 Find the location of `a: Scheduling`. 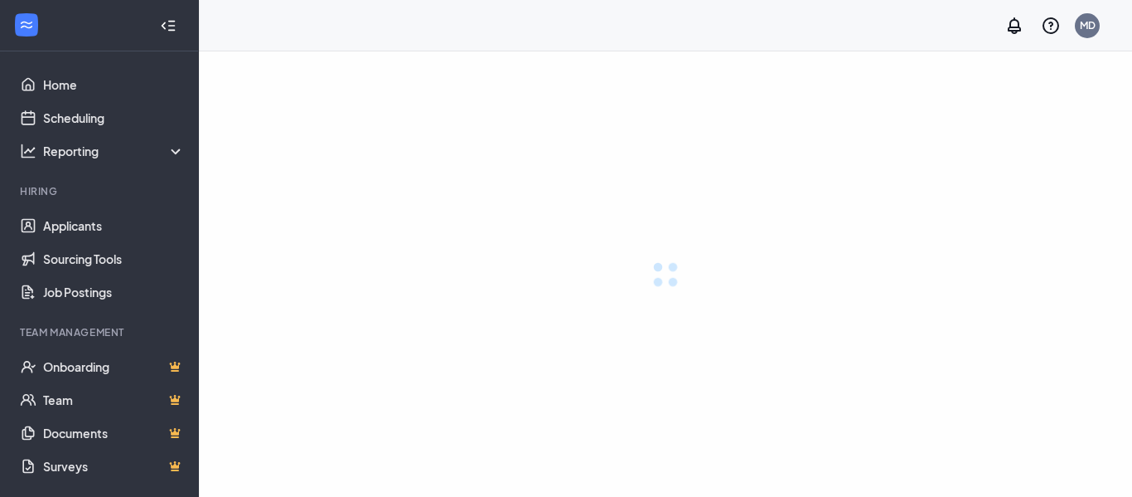

a: Scheduling is located at coordinates (114, 118).